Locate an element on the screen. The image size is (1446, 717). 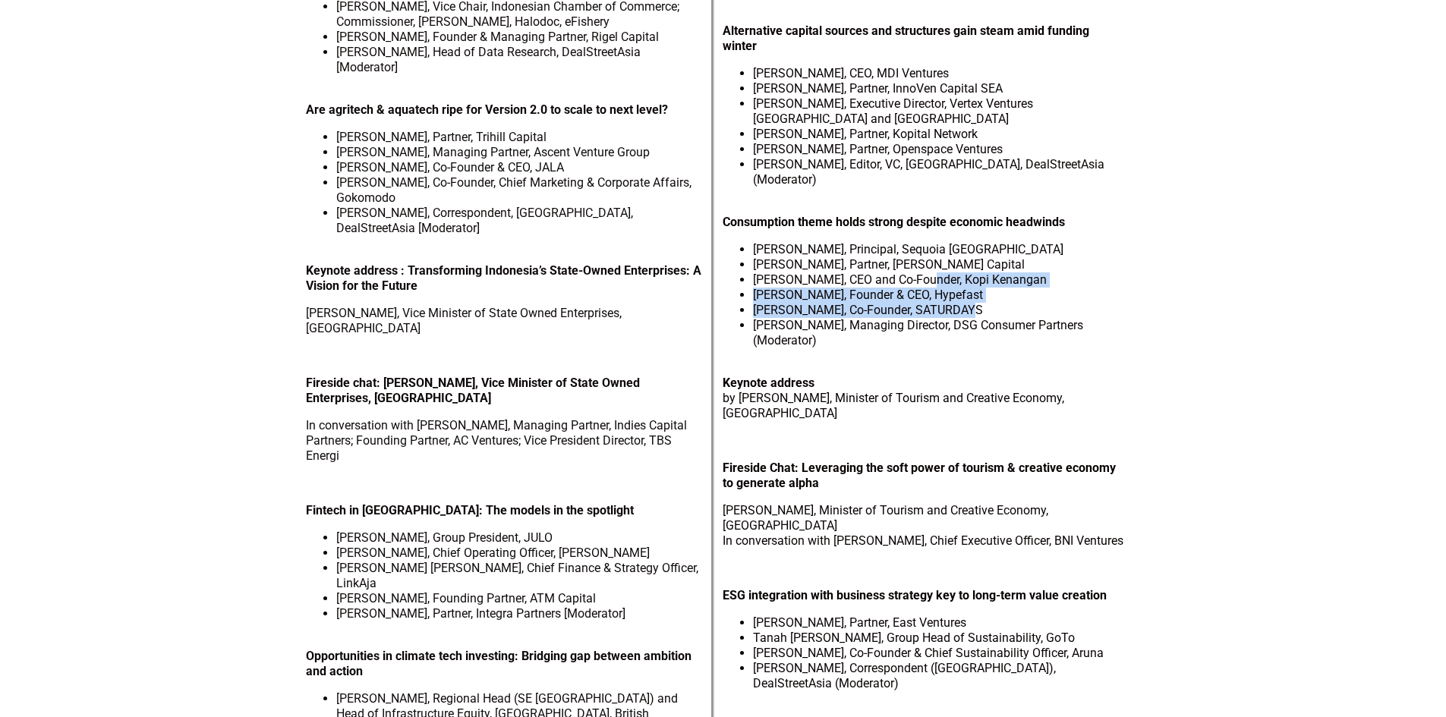
b: Opportunities in climate tech investing: Bridging gap between ambition and action is located at coordinates (499, 663).